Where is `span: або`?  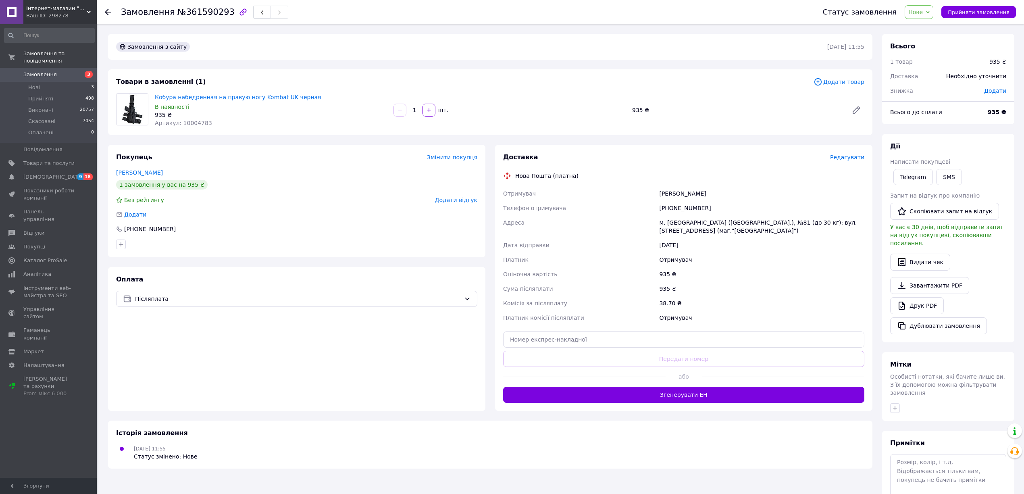 span: або is located at coordinates (684, 376).